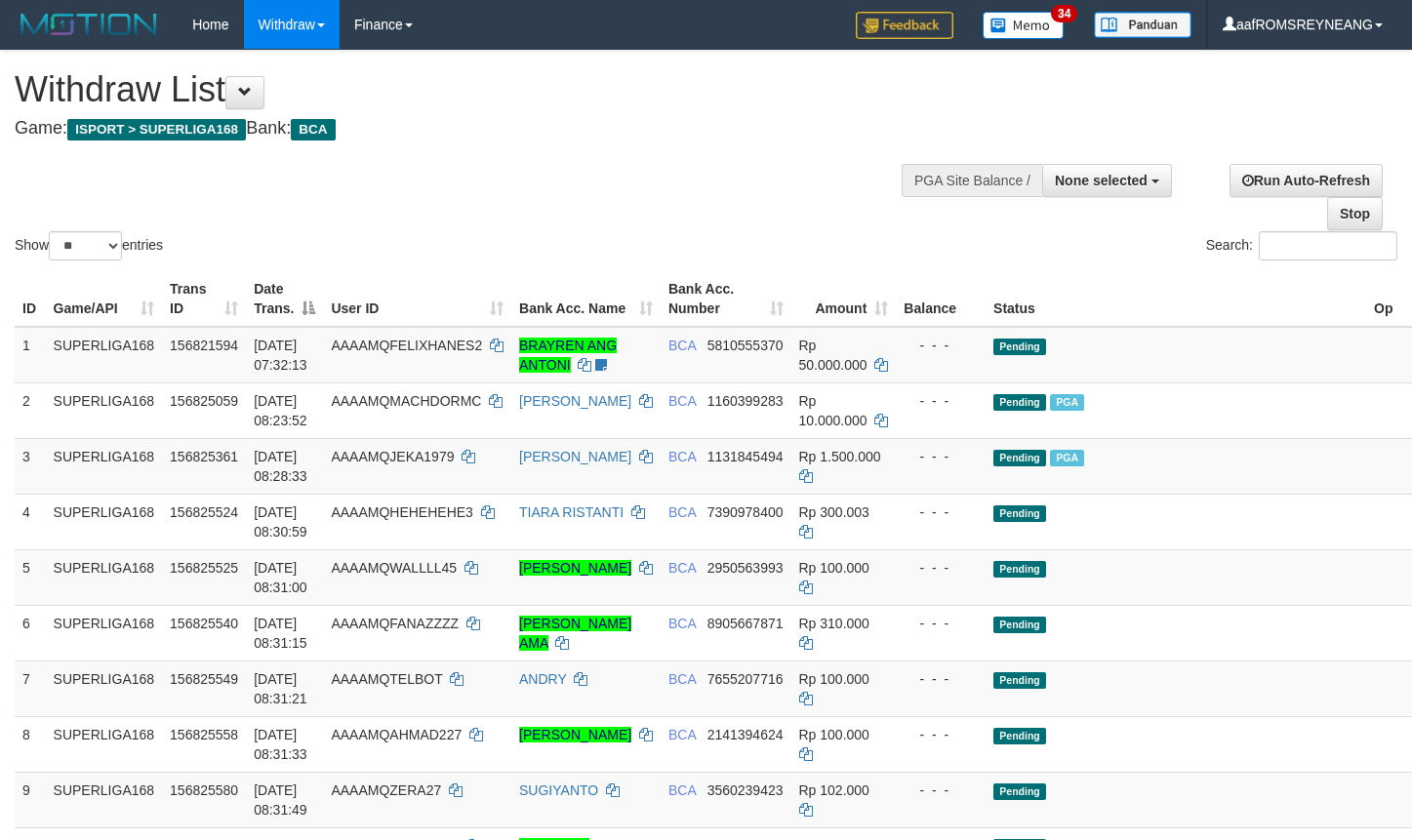  What do you see at coordinates (905, 26) in the screenshot?
I see `img: Feedback.jpg` at bounding box center [905, 26].